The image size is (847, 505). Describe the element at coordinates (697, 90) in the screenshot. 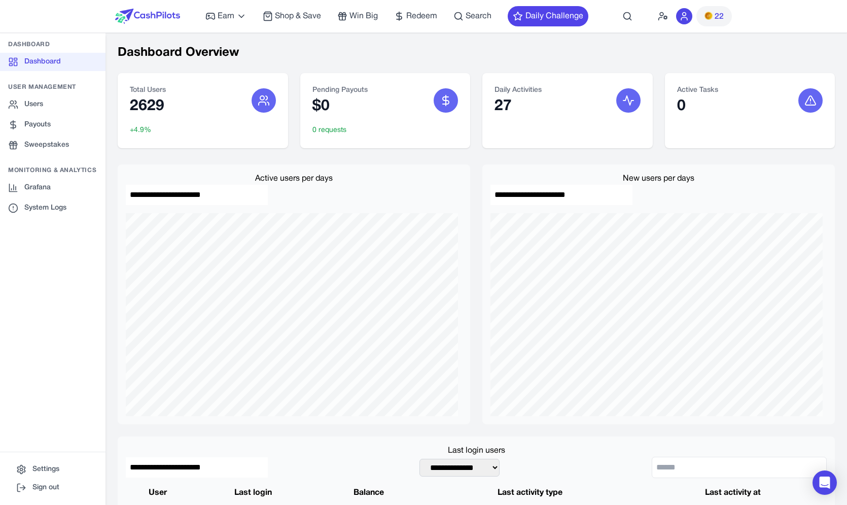

I see `p: Active Tasks` at that location.